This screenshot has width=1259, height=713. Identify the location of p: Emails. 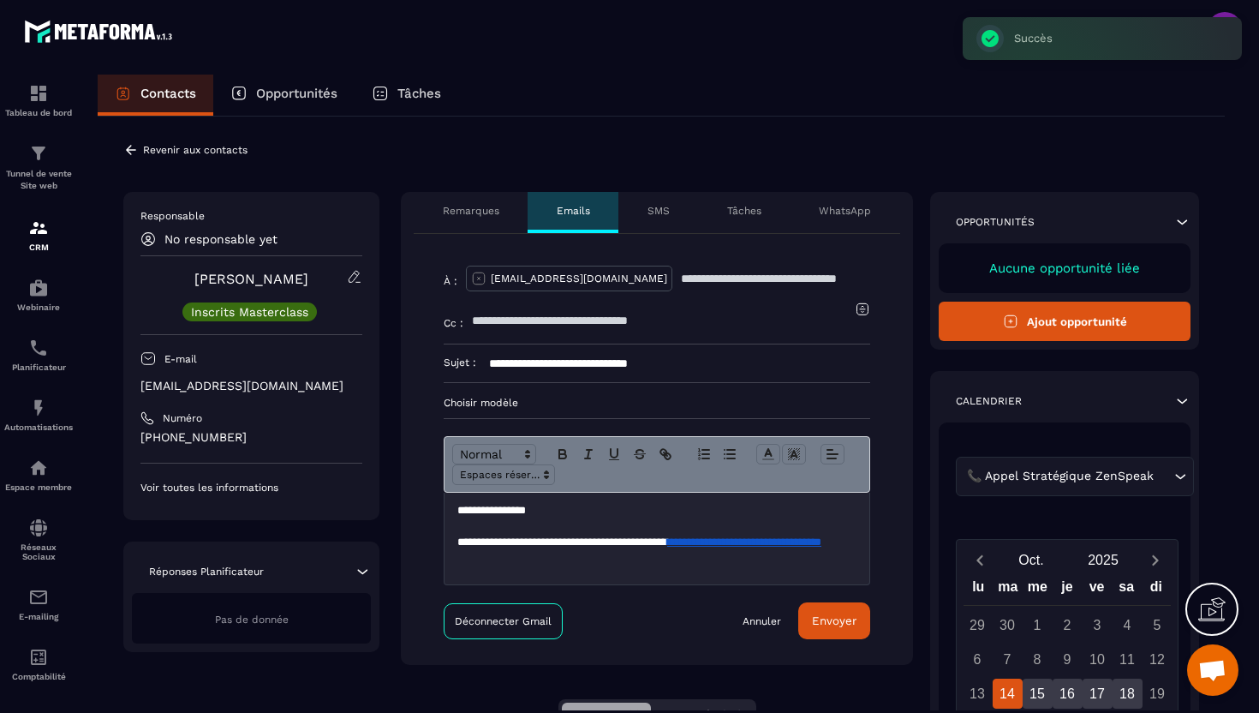
(573, 211).